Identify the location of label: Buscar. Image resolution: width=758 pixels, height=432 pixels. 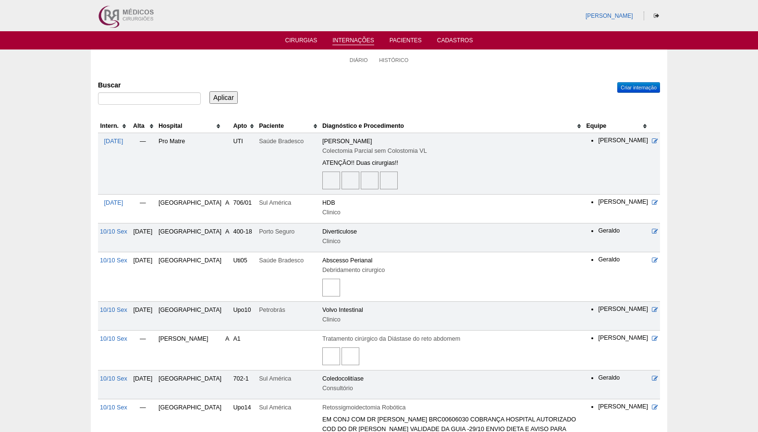
(149, 85).